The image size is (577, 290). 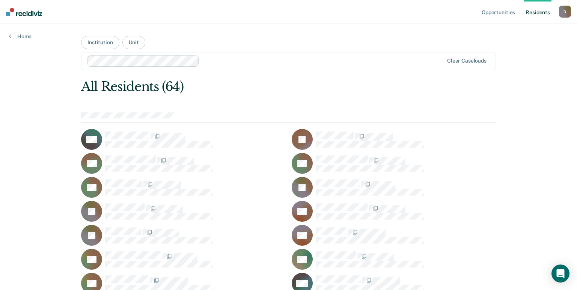 I want to click on button: Institution, so click(x=100, y=42).